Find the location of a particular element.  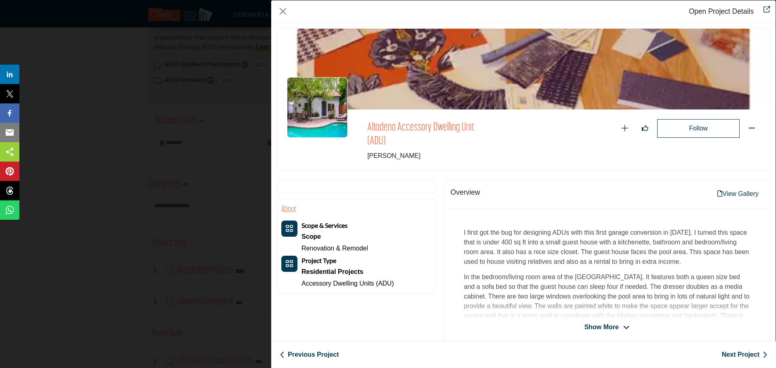

button: Follow is located at coordinates (698, 128).